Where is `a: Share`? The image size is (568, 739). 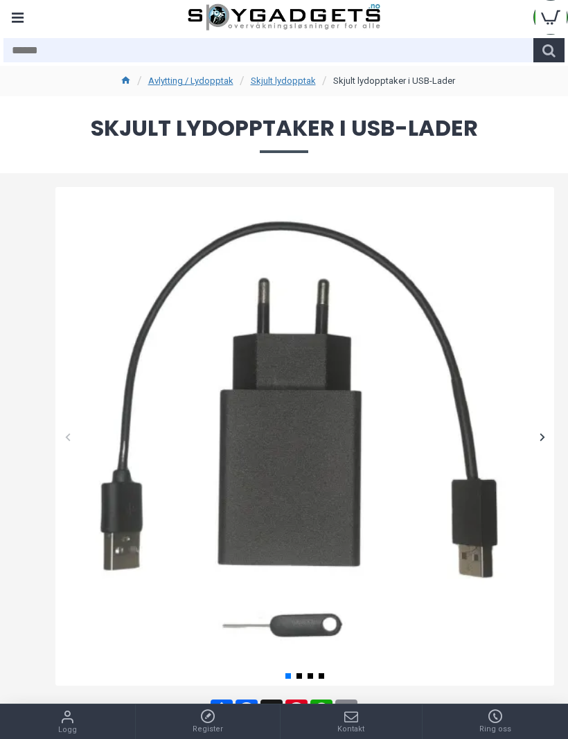
a: Share is located at coordinates (222, 710).